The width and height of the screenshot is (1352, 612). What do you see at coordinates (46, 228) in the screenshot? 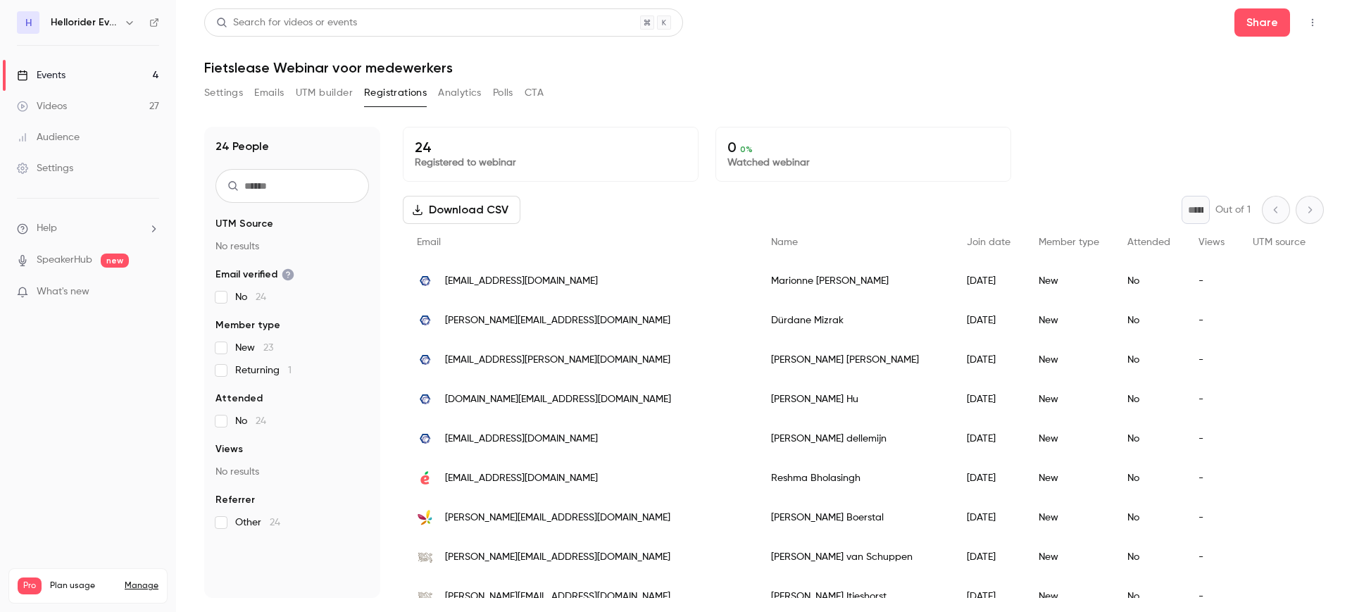
I see `span: Help` at bounding box center [46, 228].